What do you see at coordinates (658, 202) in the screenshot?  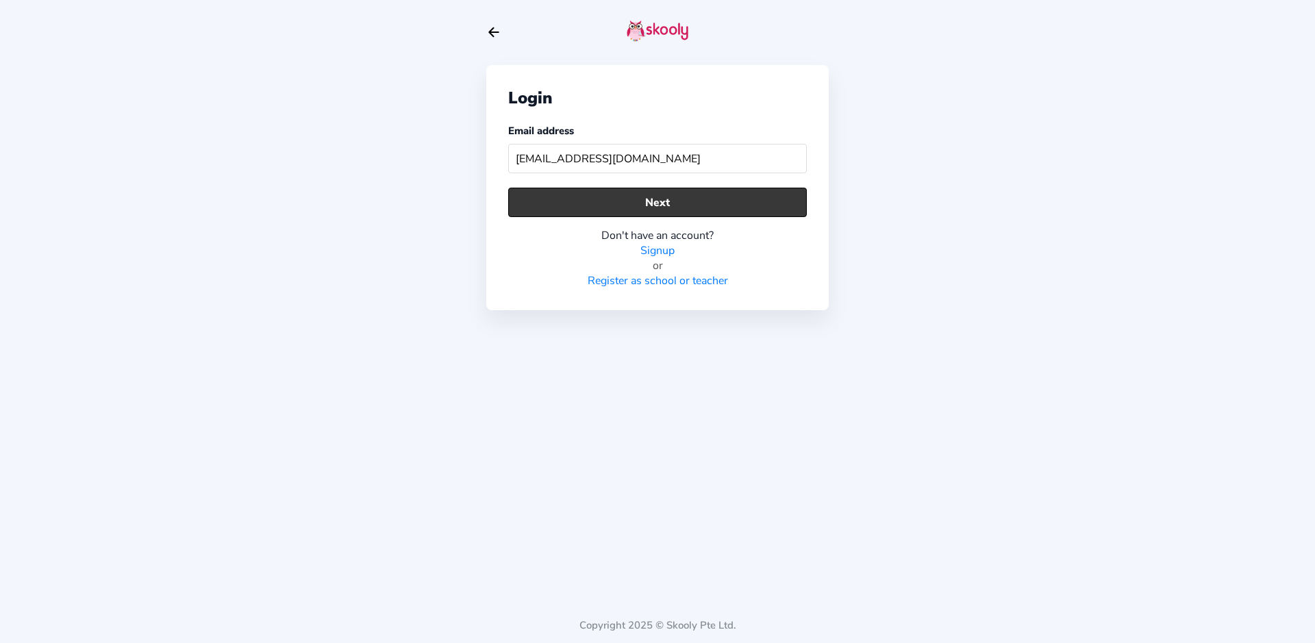 I see `button: Next` at bounding box center [658, 202].